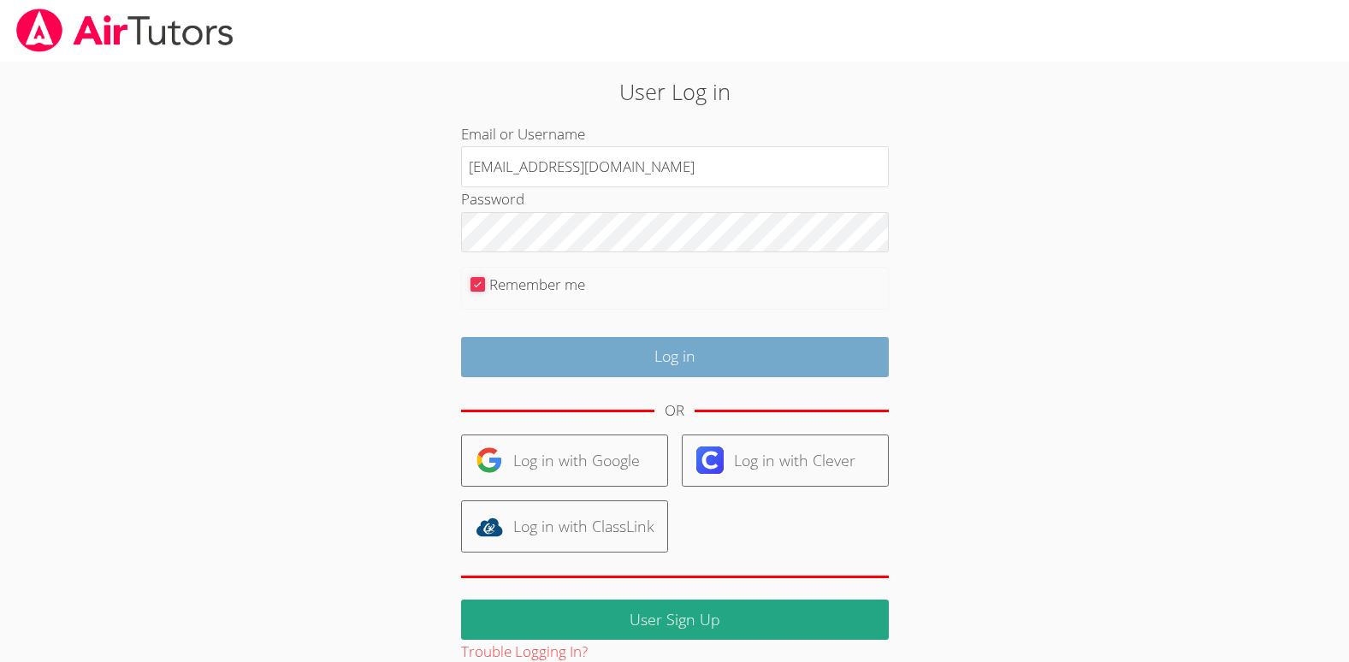  I want to click on img: google-logo-50288ca7cdecda66e5e0955fdab243c47b7ad437acaf1139b6f446037453330a.svg, so click(489, 460).